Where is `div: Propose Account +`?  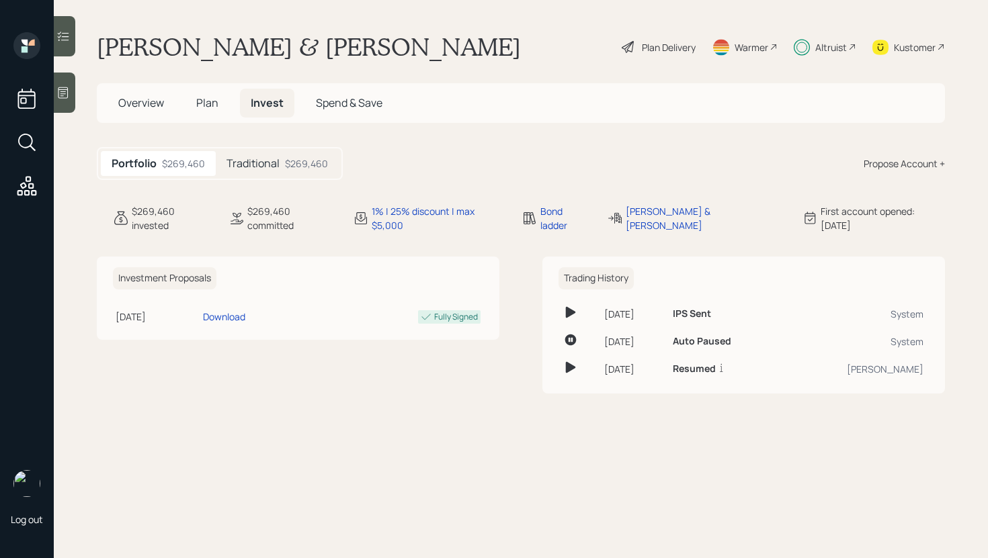 div: Propose Account + is located at coordinates (904, 163).